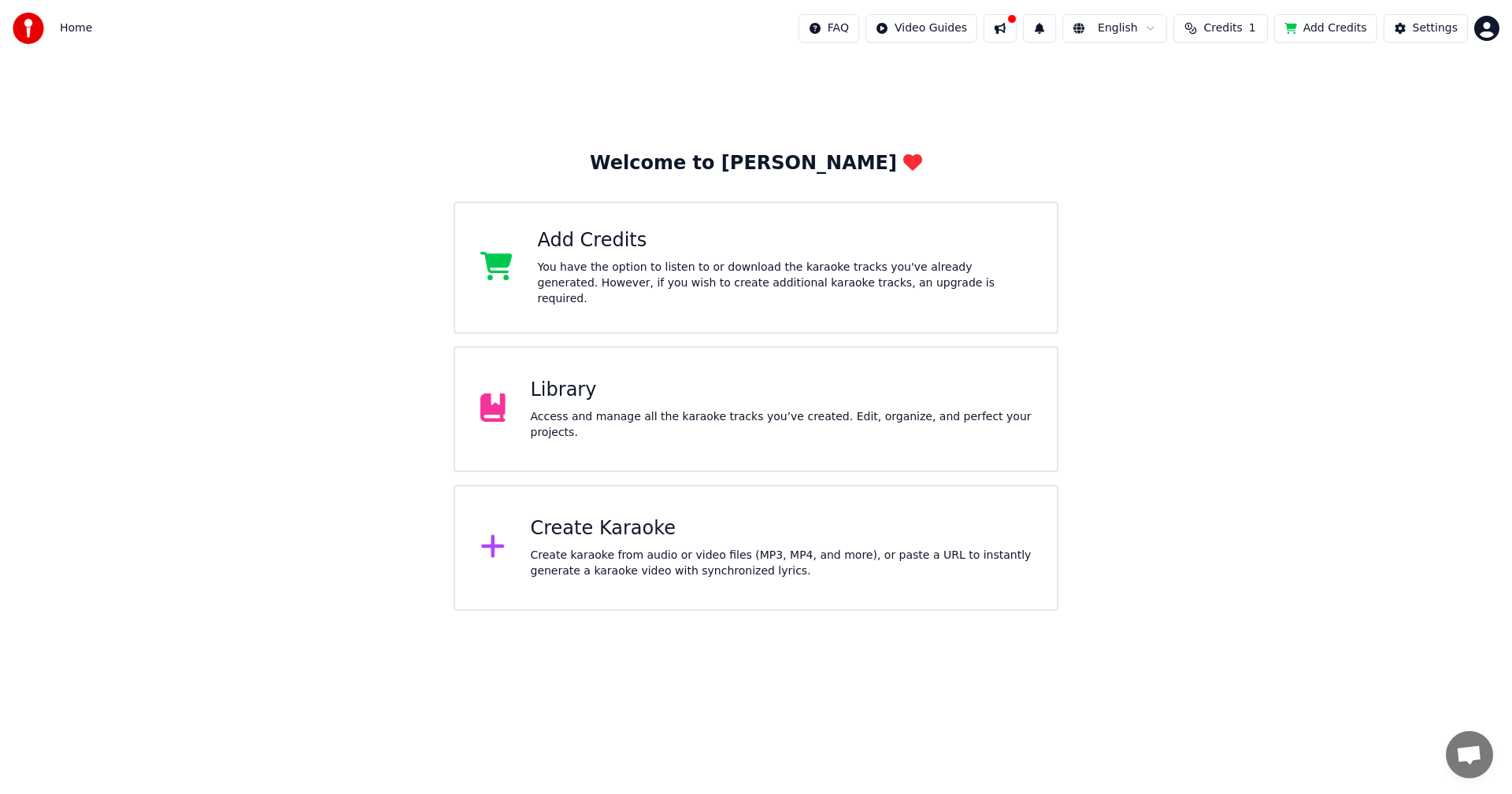  Describe the element at coordinates (782, 563) in the screenshot. I see `div: Create karaoke from audio or video files (MP3, MP4, and more), or paste a URL to instantly genera...` at that location.